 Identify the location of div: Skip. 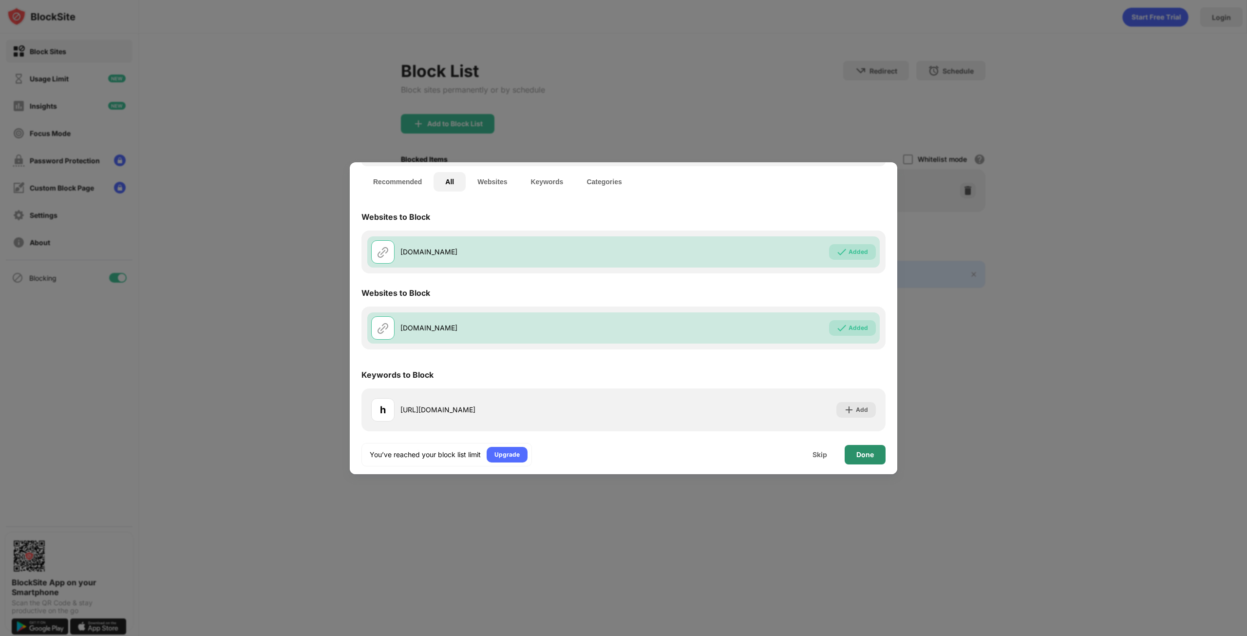
(820, 455).